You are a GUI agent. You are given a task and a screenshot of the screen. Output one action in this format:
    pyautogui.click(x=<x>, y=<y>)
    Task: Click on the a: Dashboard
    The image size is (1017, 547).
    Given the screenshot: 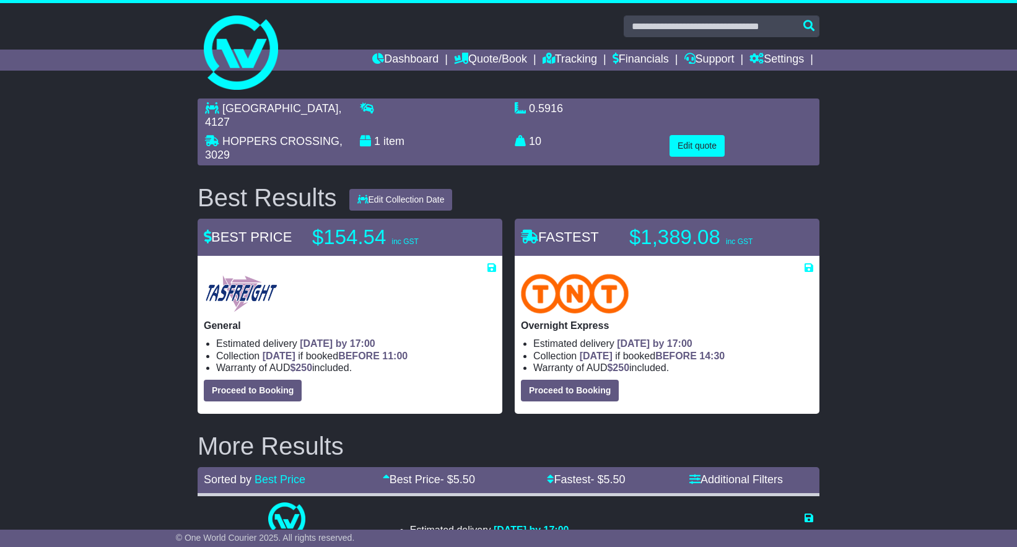 What is the action you would take?
    pyautogui.click(x=405, y=60)
    